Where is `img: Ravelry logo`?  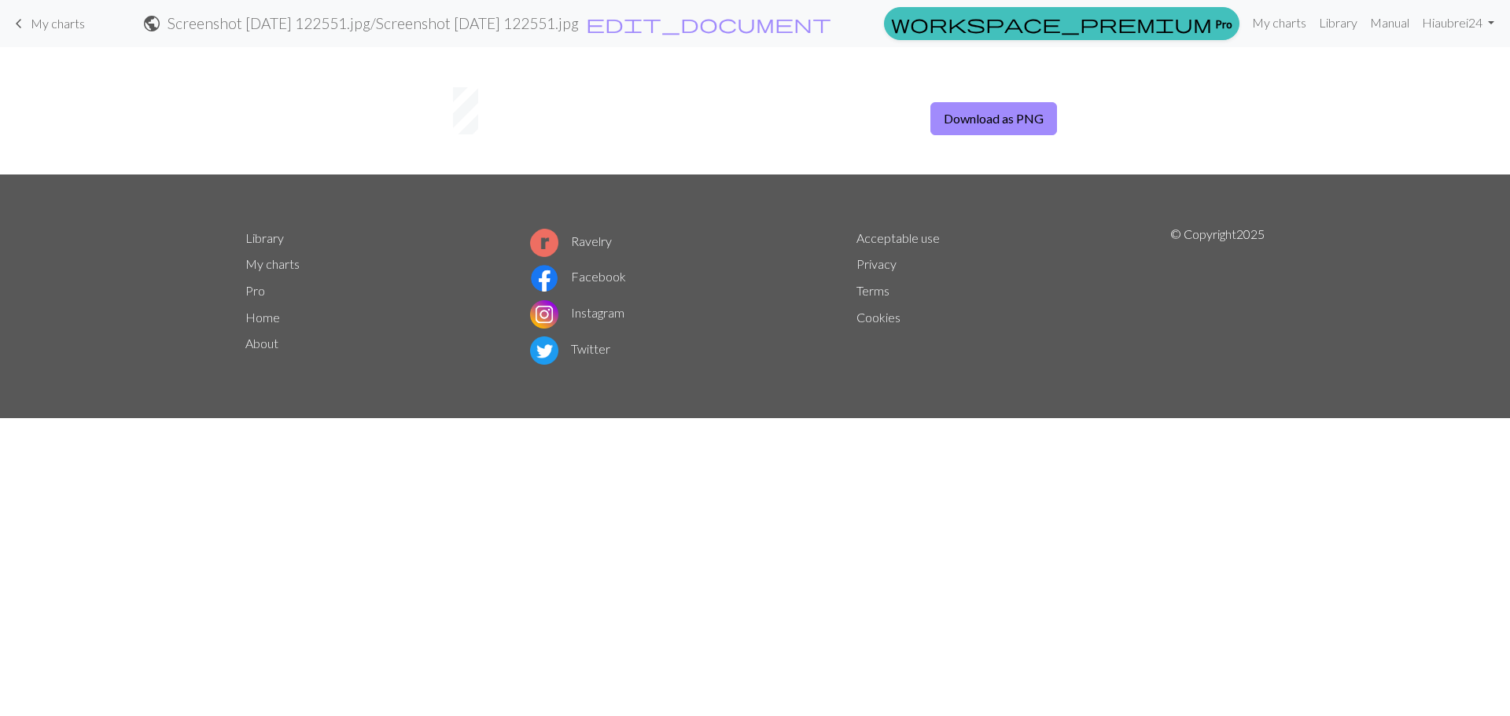
img: Ravelry logo is located at coordinates (544, 243).